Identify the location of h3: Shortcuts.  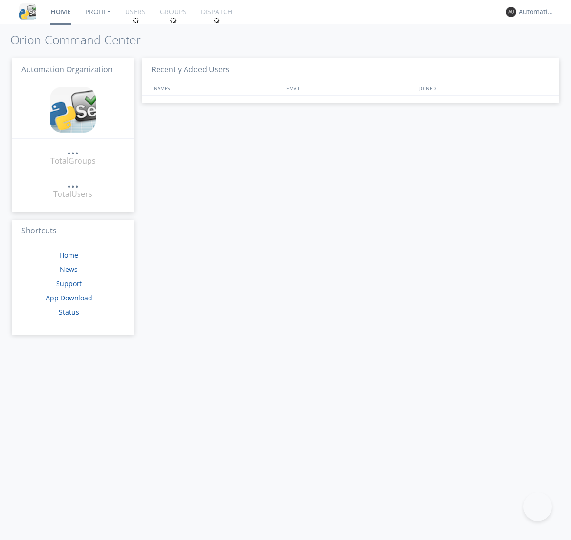
(73, 231).